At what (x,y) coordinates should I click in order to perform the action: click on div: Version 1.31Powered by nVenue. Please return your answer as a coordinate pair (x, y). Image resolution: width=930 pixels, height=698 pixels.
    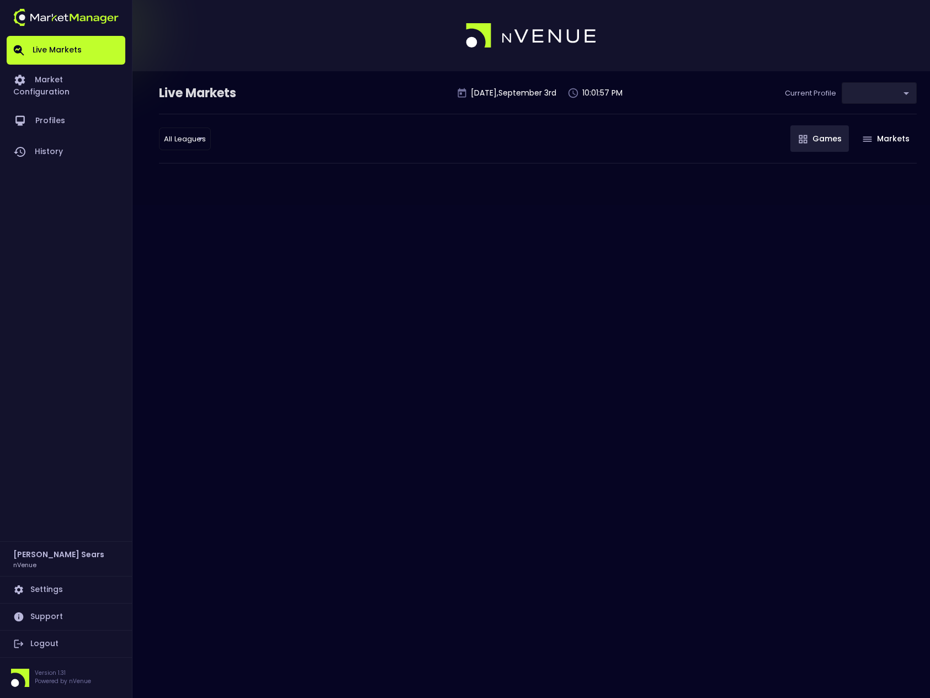
    Looking at the image, I should click on (66, 678).